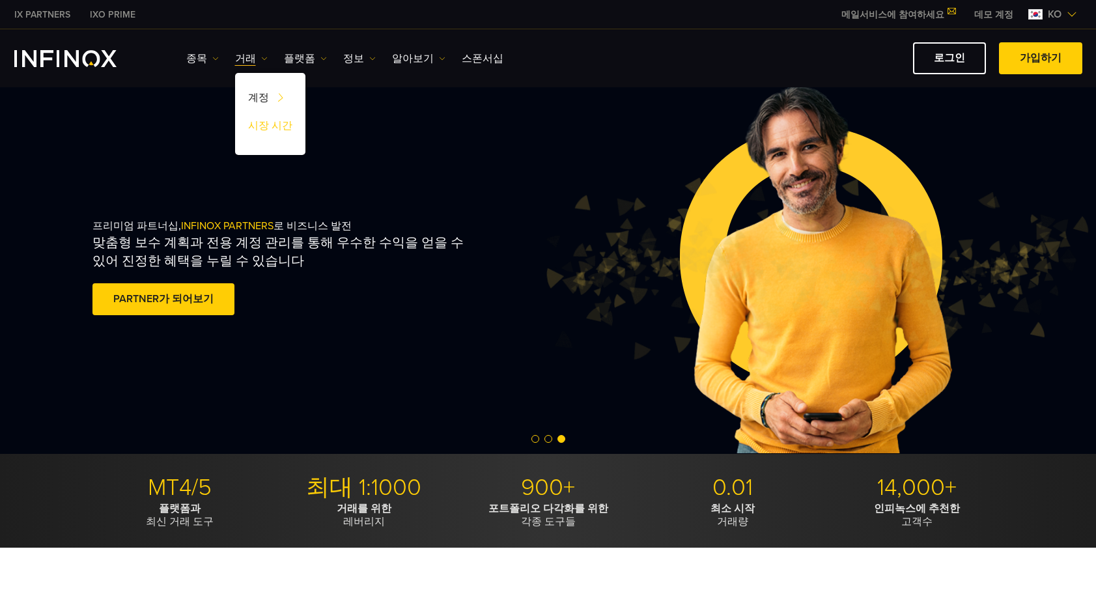 This screenshot has width=1096, height=590. What do you see at coordinates (202, 59) in the screenshot?
I see `a: 종목` at bounding box center [202, 59].